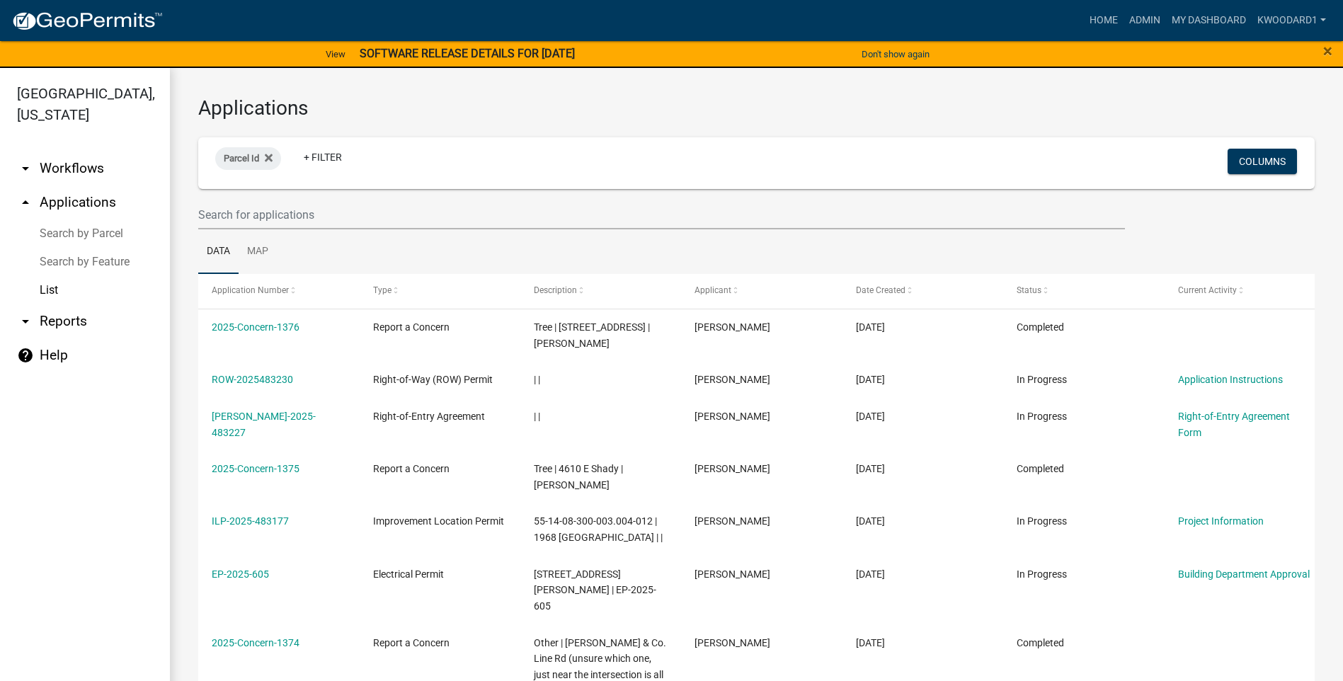 The image size is (1343, 681). I want to click on span: Tree | 4610 E Shady | Betty Spaulding, so click(578, 476).